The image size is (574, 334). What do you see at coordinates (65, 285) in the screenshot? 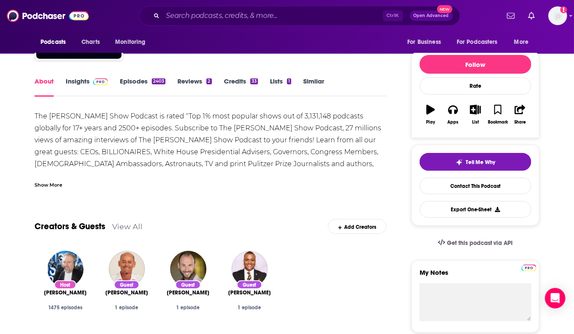
I see `div: Host` at bounding box center [65, 285].